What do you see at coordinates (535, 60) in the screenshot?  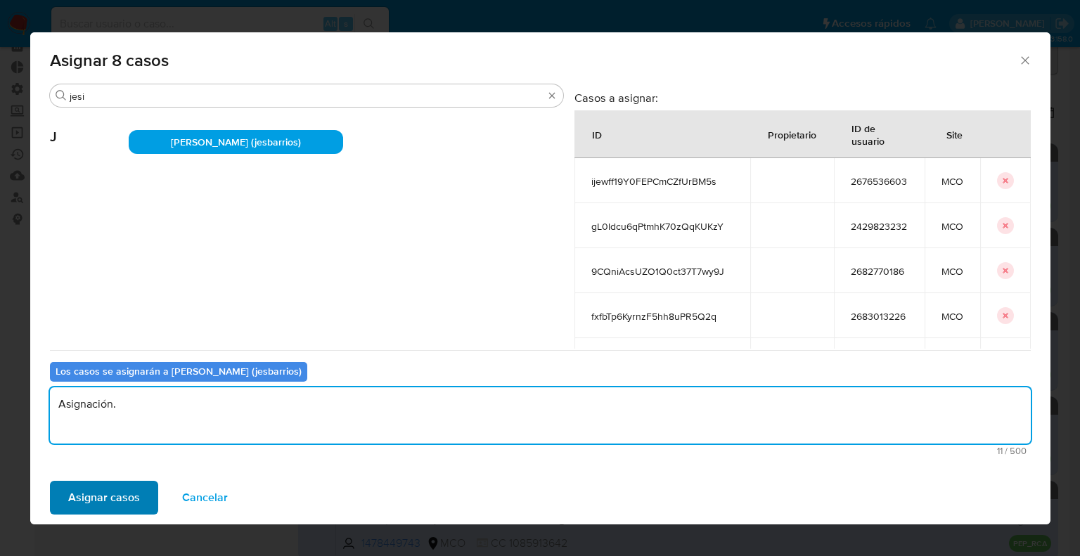 I see `span: Asignar 8 casos` at bounding box center [535, 60].